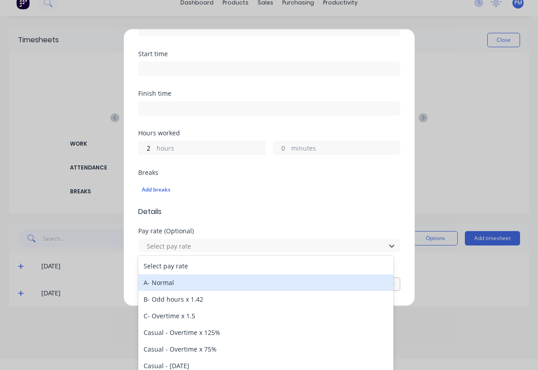  I want to click on div: A- Normal, so click(266, 282).